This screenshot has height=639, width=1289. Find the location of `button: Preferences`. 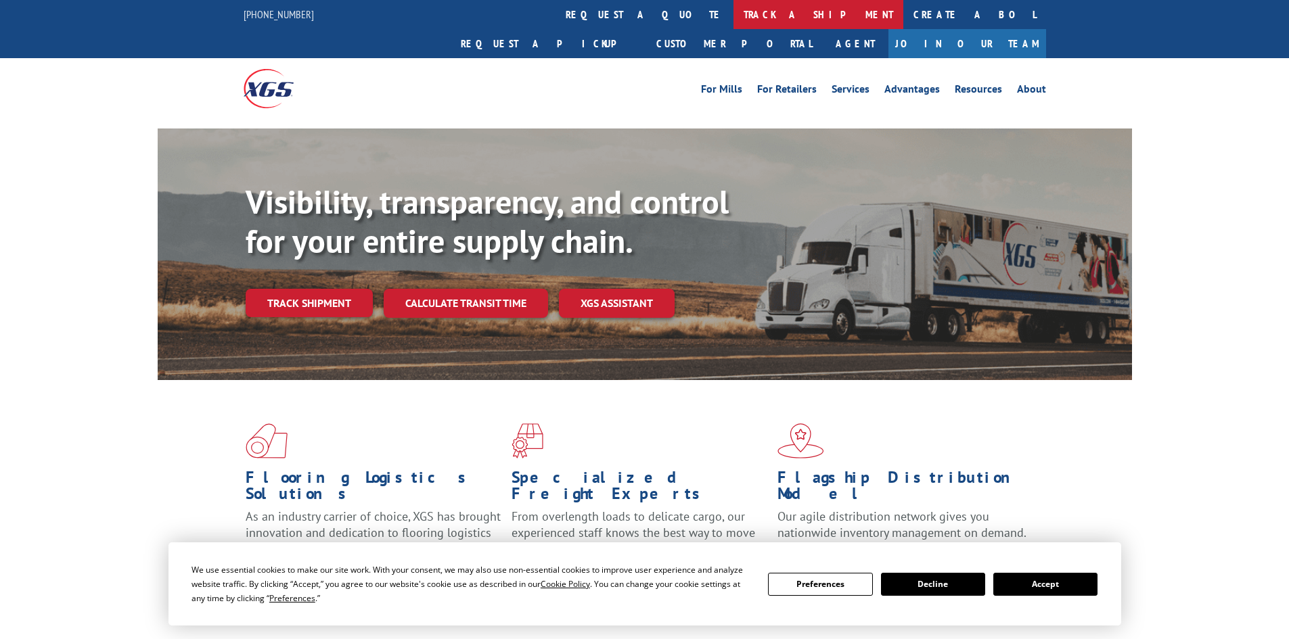

button: Preferences is located at coordinates (820, 585).